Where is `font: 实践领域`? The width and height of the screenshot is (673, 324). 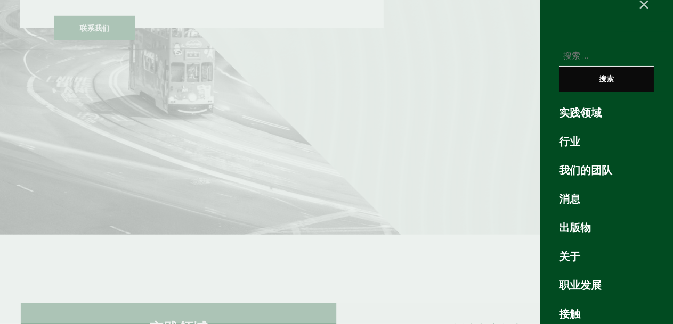 font: 实践领域 is located at coordinates (580, 112).